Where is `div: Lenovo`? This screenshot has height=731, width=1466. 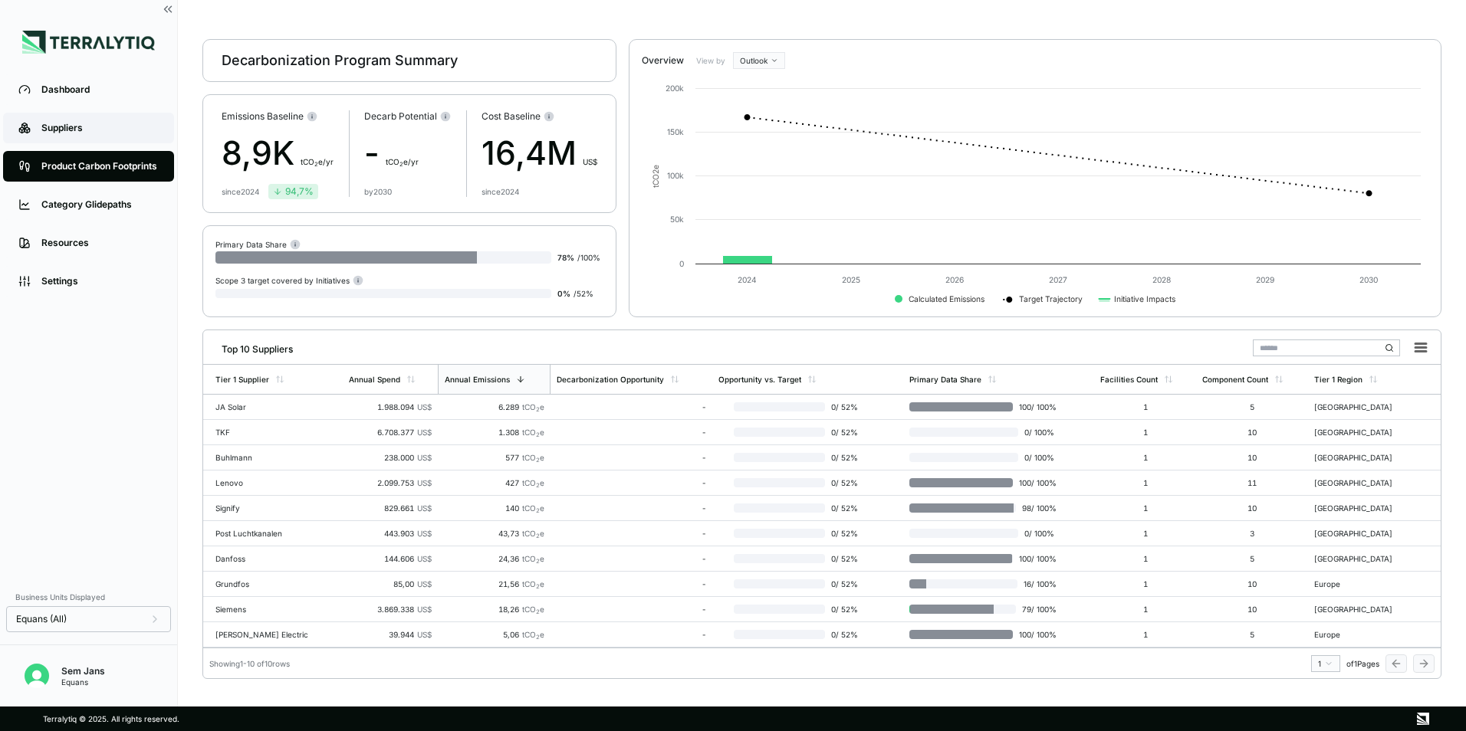 div: Lenovo is located at coordinates (265, 483).